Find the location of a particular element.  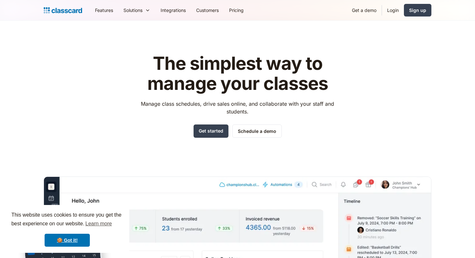

a: dismiss cookie message is located at coordinates (67, 240).